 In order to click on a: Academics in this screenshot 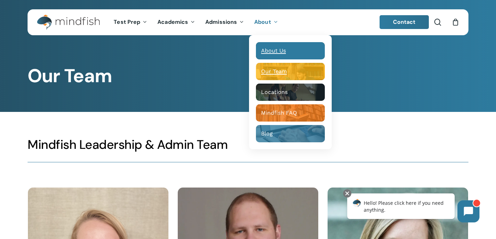, I will do `click(176, 22)`.